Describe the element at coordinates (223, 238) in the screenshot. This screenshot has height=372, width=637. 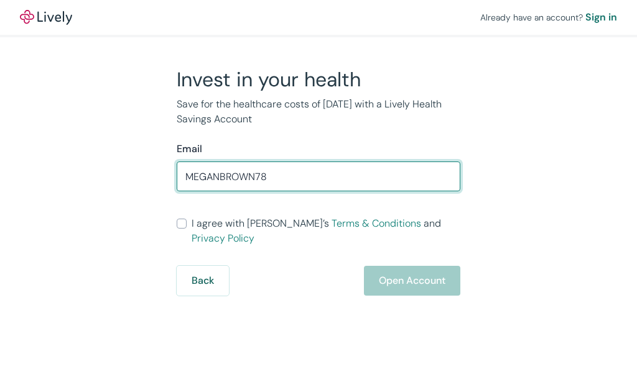
I see `a: Privacy Policy` at that location.